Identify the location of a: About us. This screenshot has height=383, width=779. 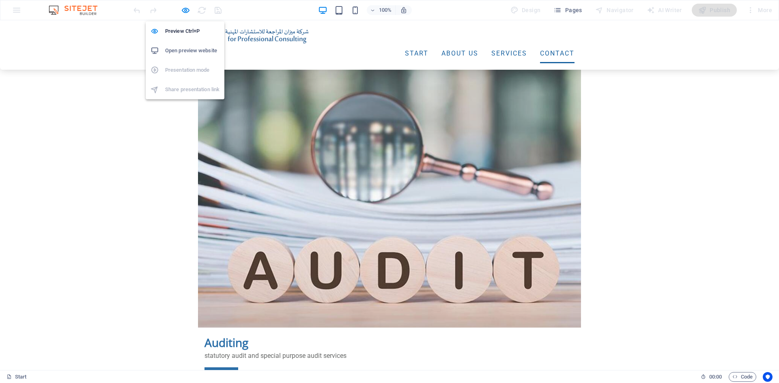
(459, 33).